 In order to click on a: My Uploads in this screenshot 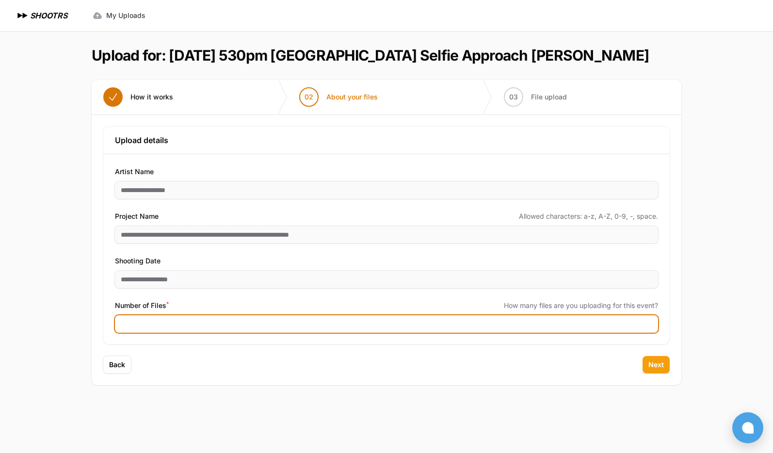, I will do `click(119, 16)`.